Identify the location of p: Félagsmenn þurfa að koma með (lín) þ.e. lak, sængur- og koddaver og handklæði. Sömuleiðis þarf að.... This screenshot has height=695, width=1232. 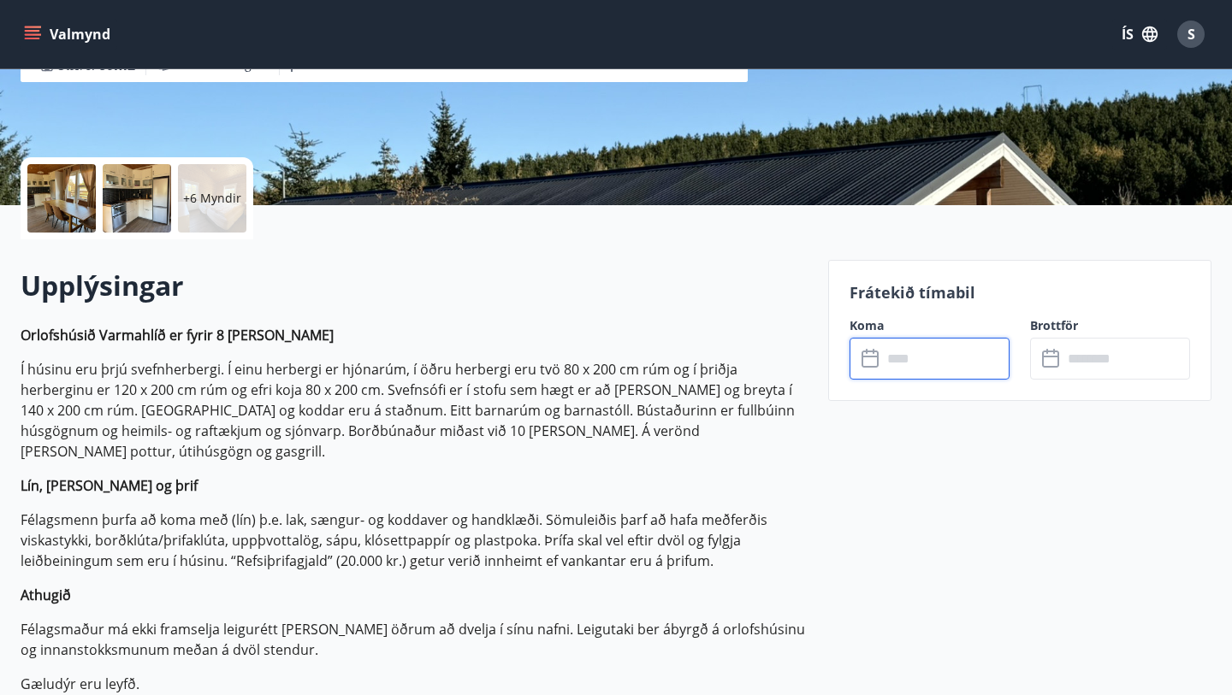
(414, 541).